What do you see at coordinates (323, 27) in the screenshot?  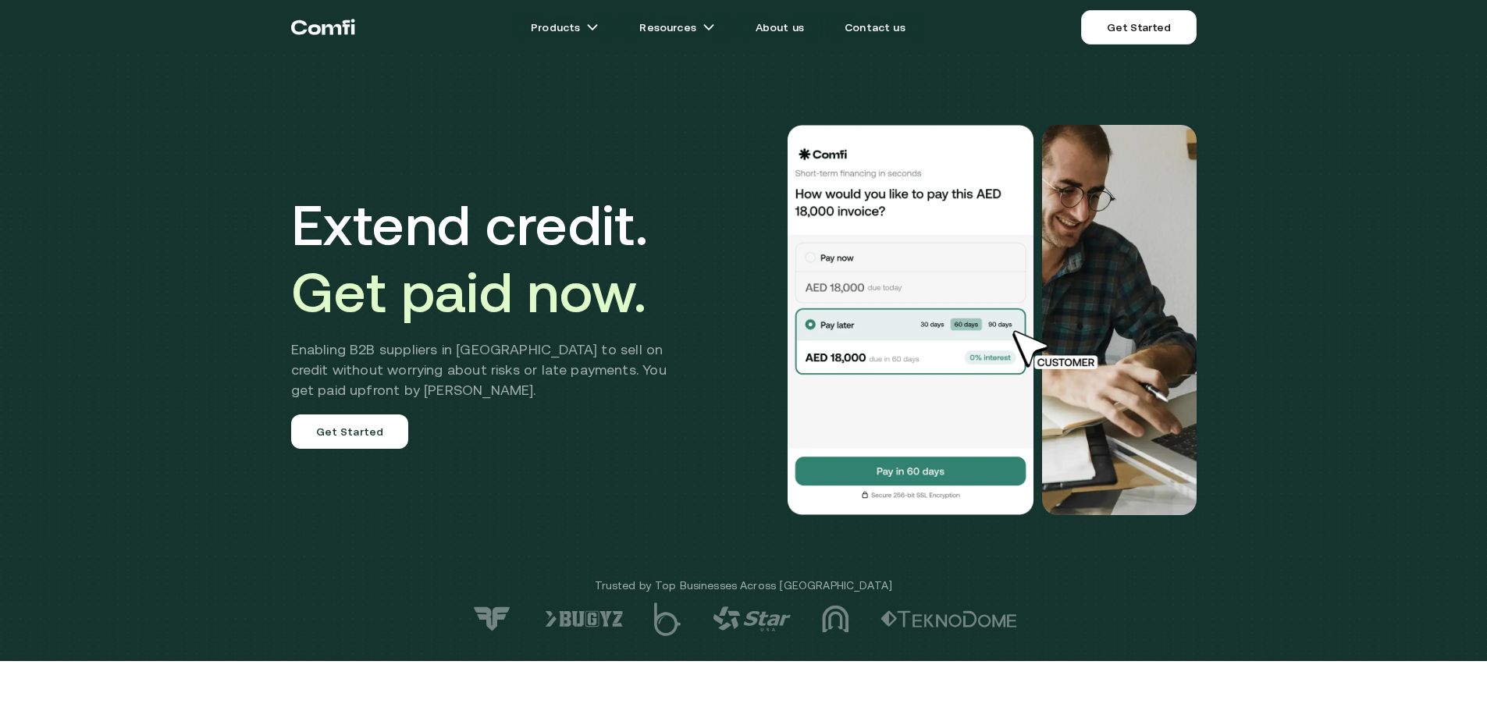 I see `a: Return to the top of the Comfi home page` at bounding box center [323, 27].